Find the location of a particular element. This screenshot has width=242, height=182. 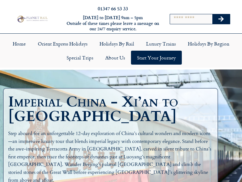

a: Luxury Trains is located at coordinates (161, 44).